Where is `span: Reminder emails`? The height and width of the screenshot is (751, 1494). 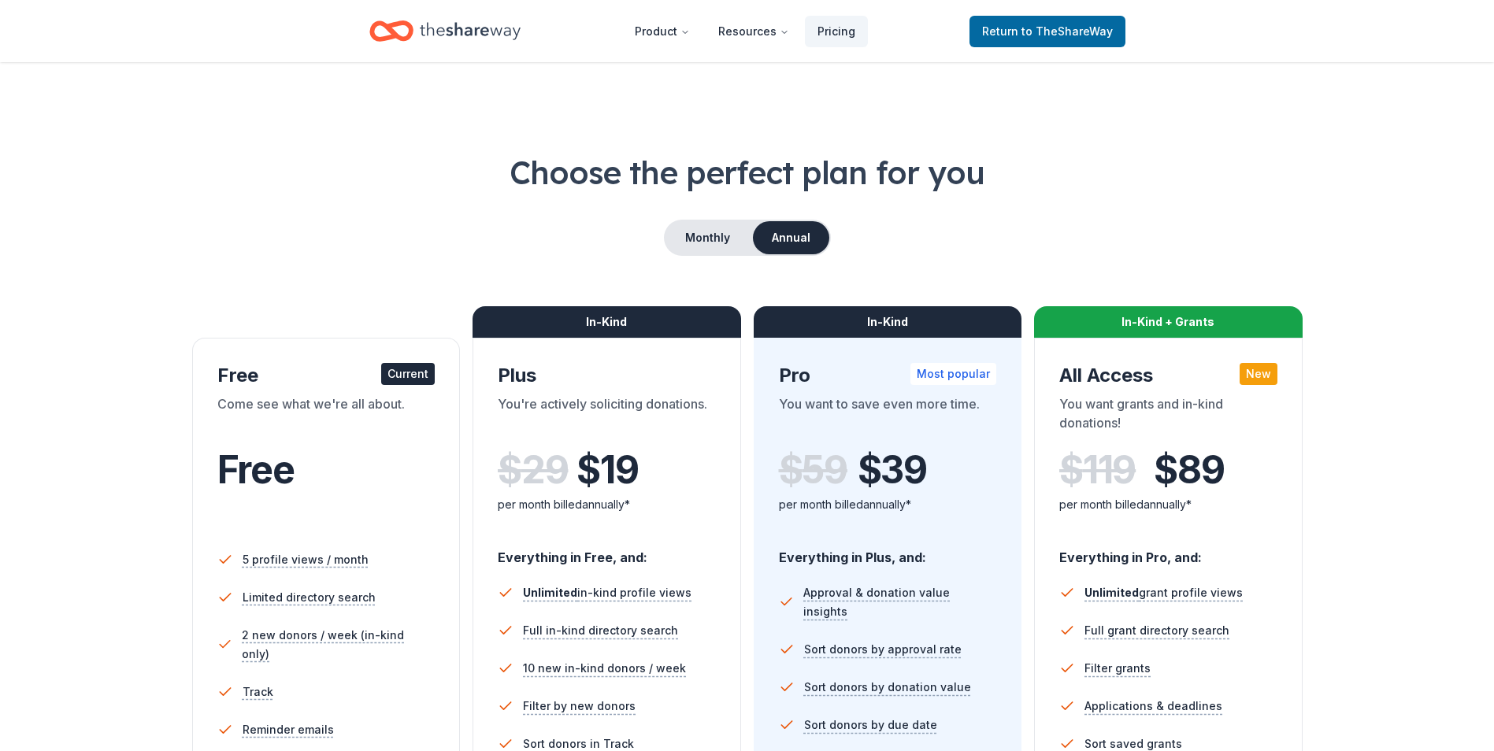 span: Reminder emails is located at coordinates (288, 730).